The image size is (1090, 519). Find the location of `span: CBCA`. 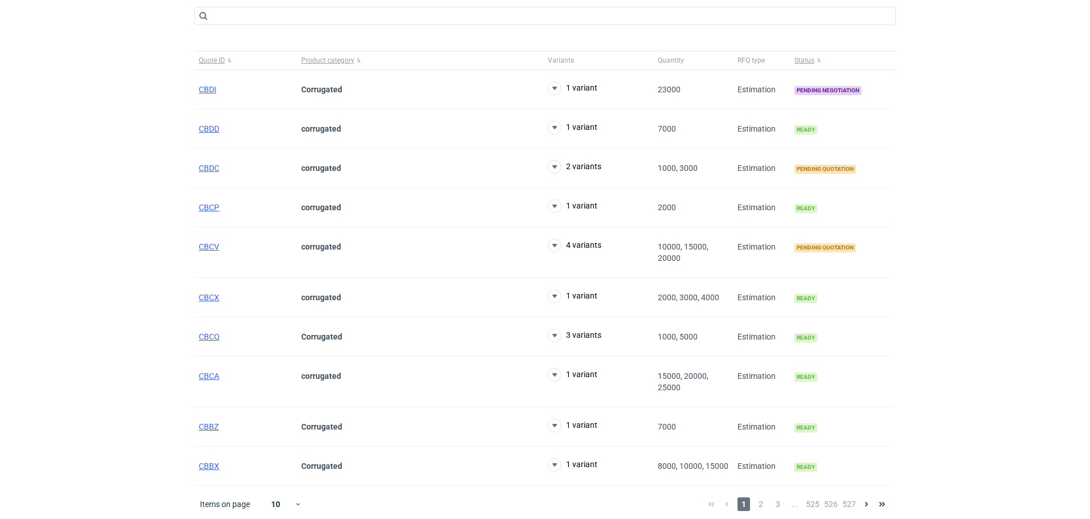

span: CBCA is located at coordinates (209, 376).